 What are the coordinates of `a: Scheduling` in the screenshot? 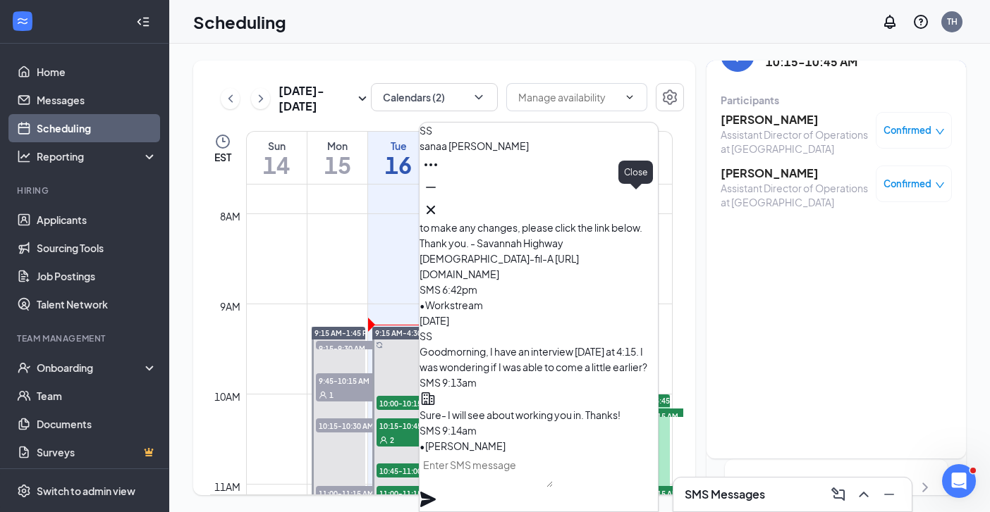 It's located at (97, 128).